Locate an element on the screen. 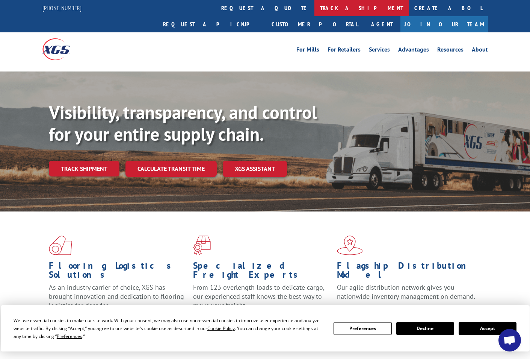  div: Open chat is located at coordinates (510, 340).